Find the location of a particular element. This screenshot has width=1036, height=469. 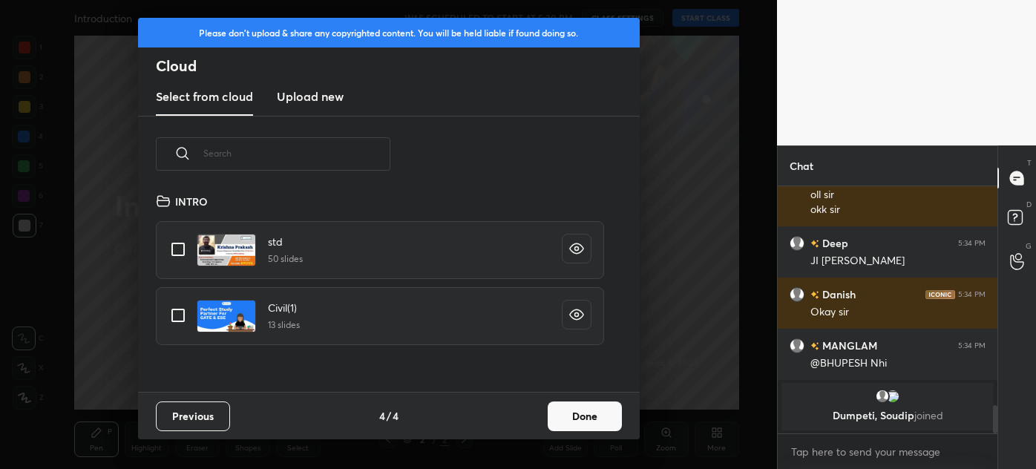

img: iconic-dark.1390631f.png is located at coordinates (941, 295).